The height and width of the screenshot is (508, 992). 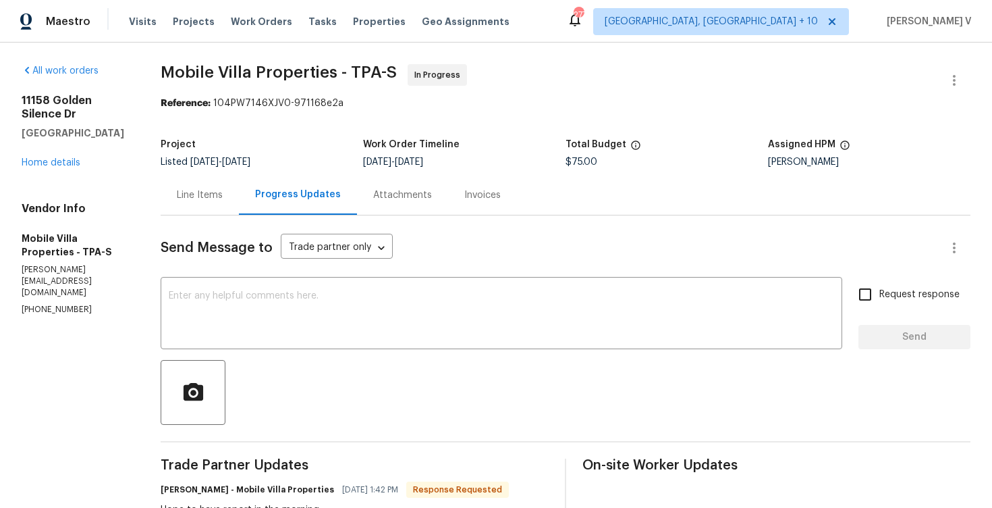 I want to click on span: Work Orders, so click(x=261, y=22).